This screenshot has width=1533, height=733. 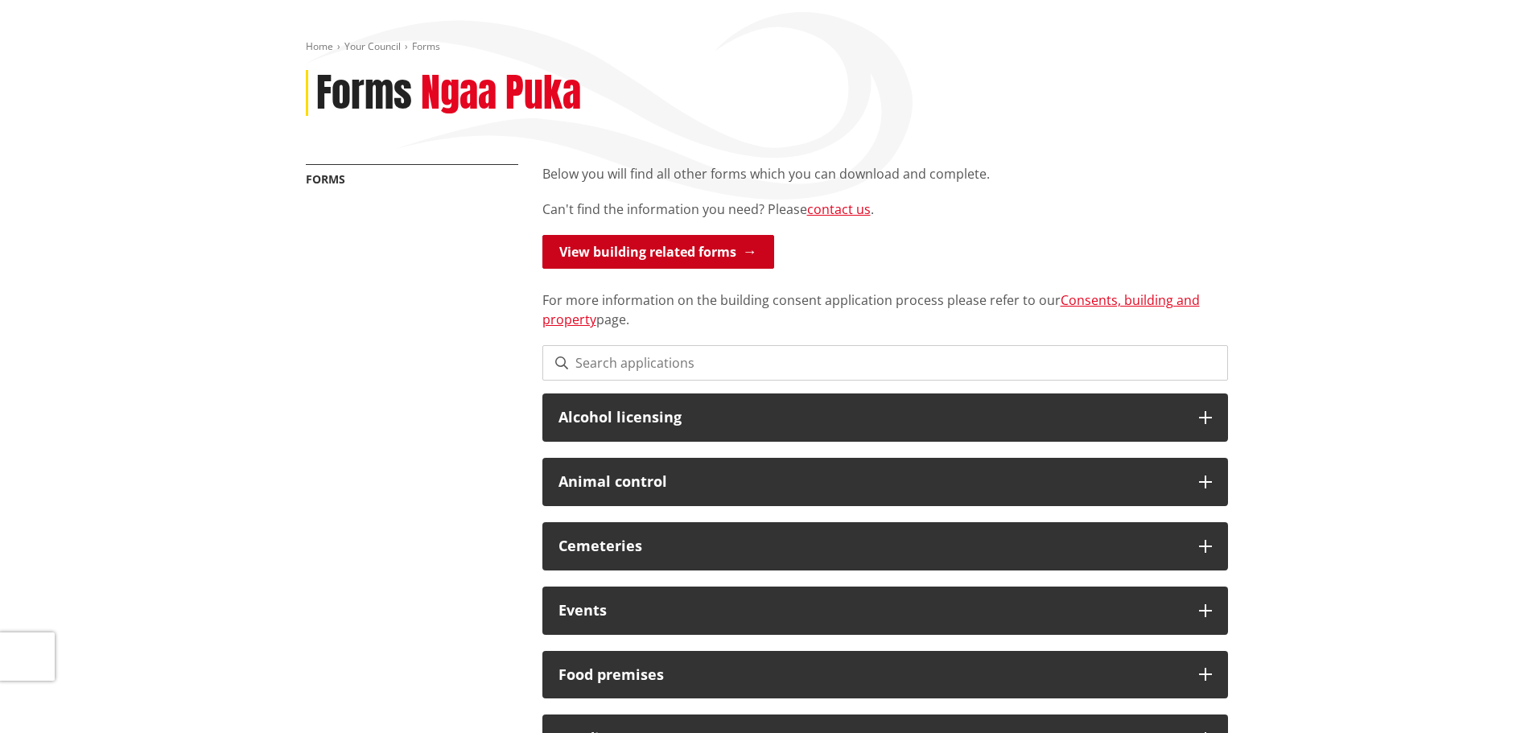 What do you see at coordinates (373, 46) in the screenshot?
I see `a: Your Council` at bounding box center [373, 46].